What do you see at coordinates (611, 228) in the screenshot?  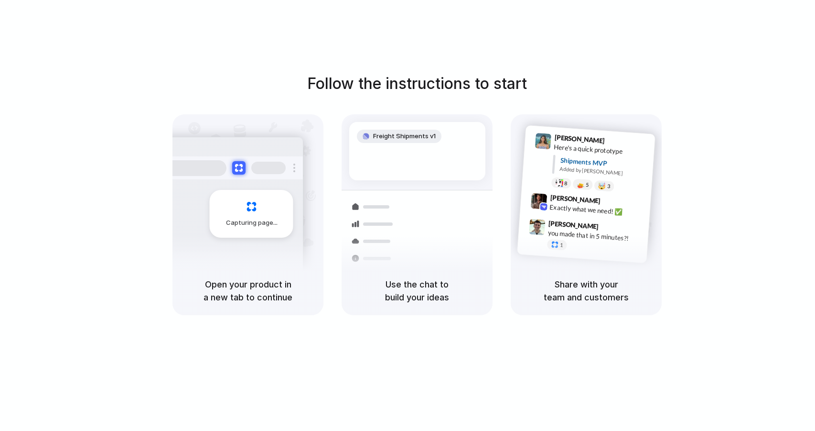 I see `span: 9:47 AM` at bounding box center [611, 228].